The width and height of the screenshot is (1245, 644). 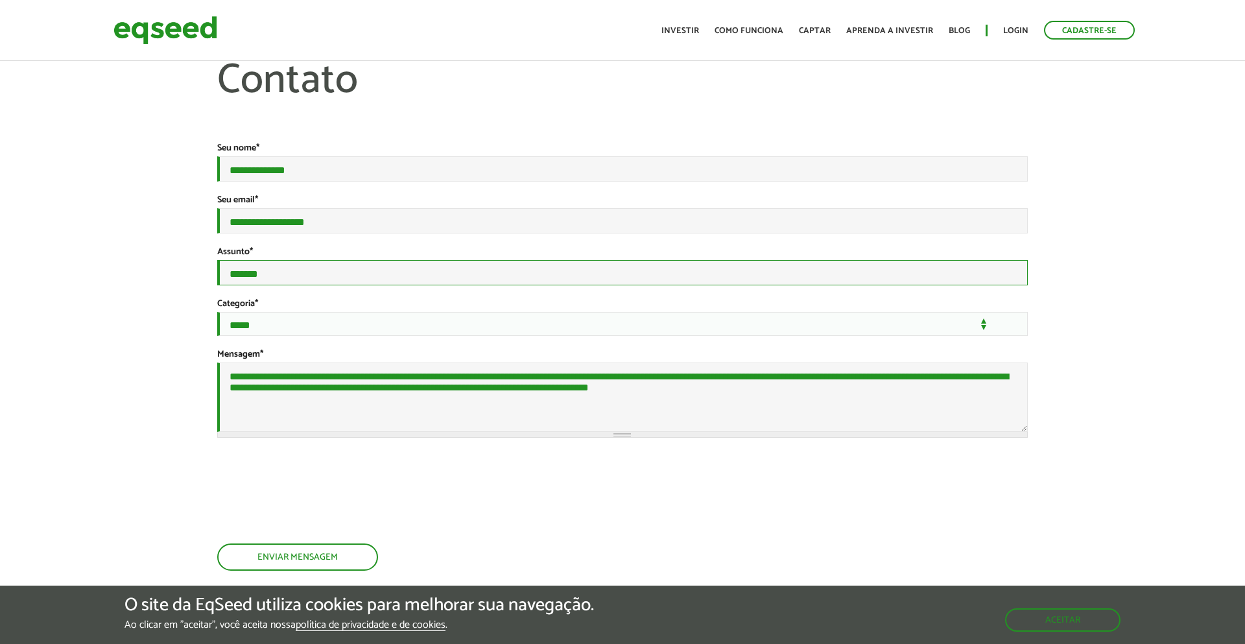 I want to click on a: Aprenda a investir, so click(x=890, y=30).